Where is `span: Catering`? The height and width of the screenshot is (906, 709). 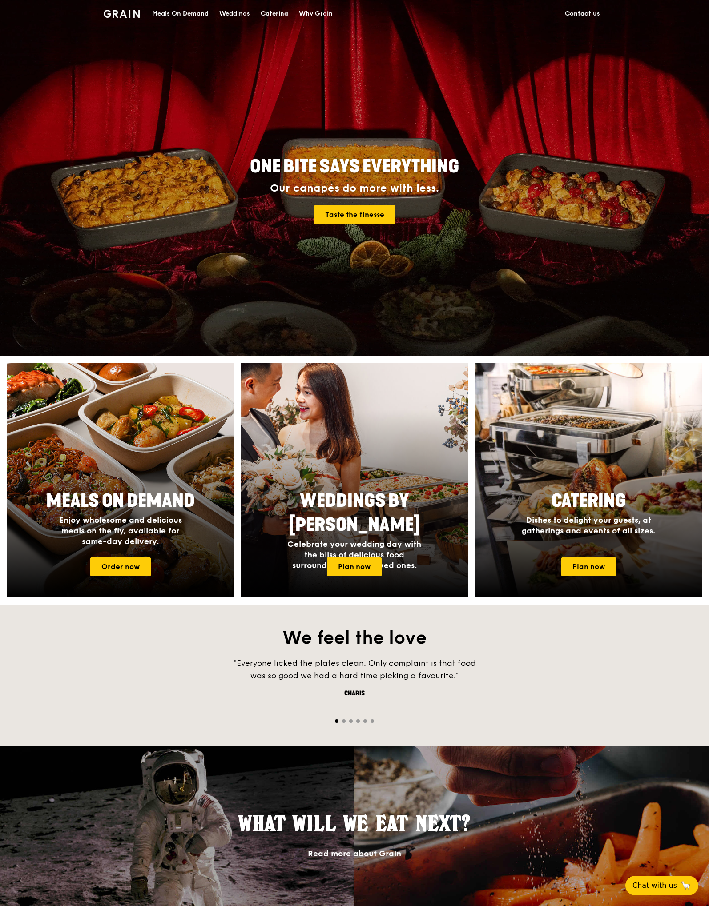
span: Catering is located at coordinates (588, 501).